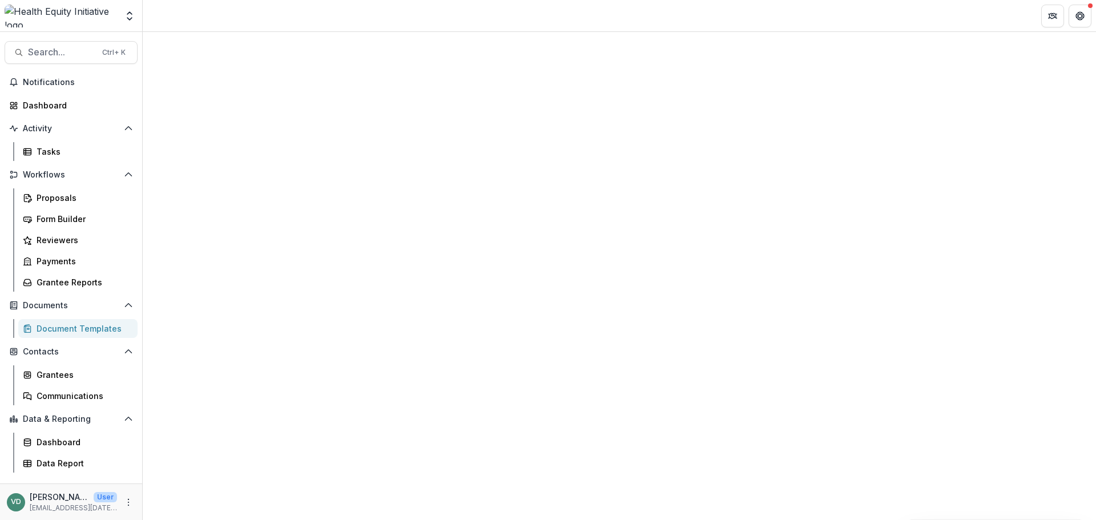 The height and width of the screenshot is (520, 1096). What do you see at coordinates (61, 16) in the screenshot?
I see `img: Health Equity Initiative logo` at bounding box center [61, 16].